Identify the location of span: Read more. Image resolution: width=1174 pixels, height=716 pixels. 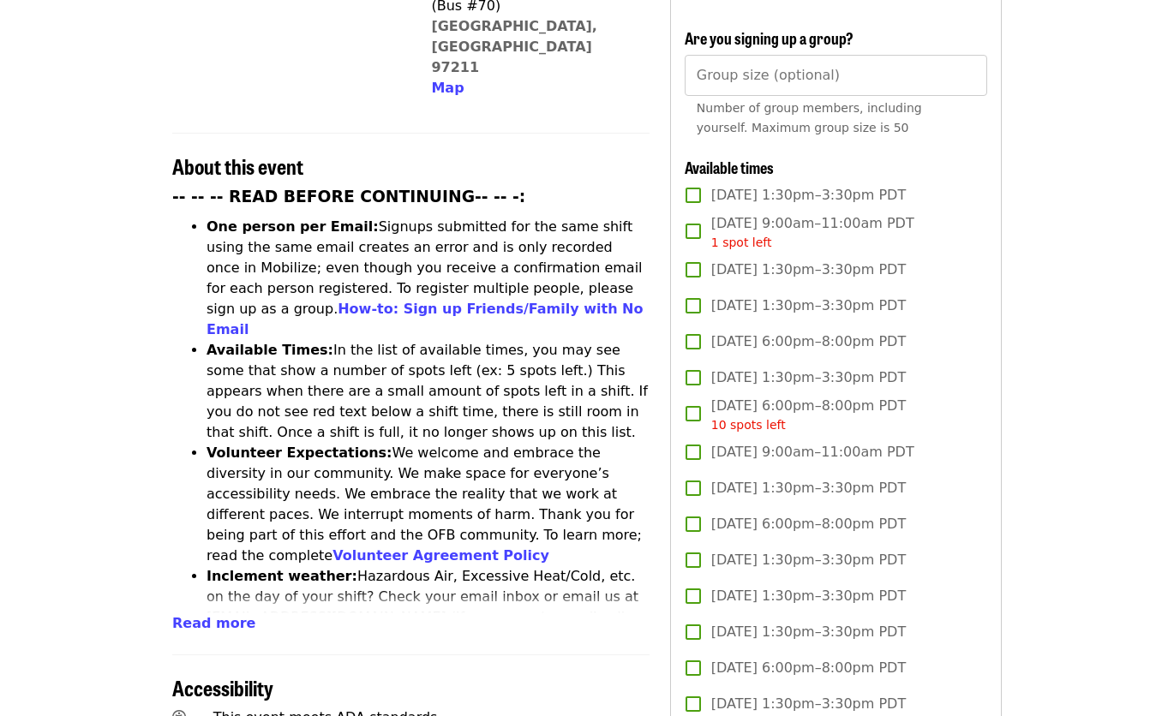
(213, 623).